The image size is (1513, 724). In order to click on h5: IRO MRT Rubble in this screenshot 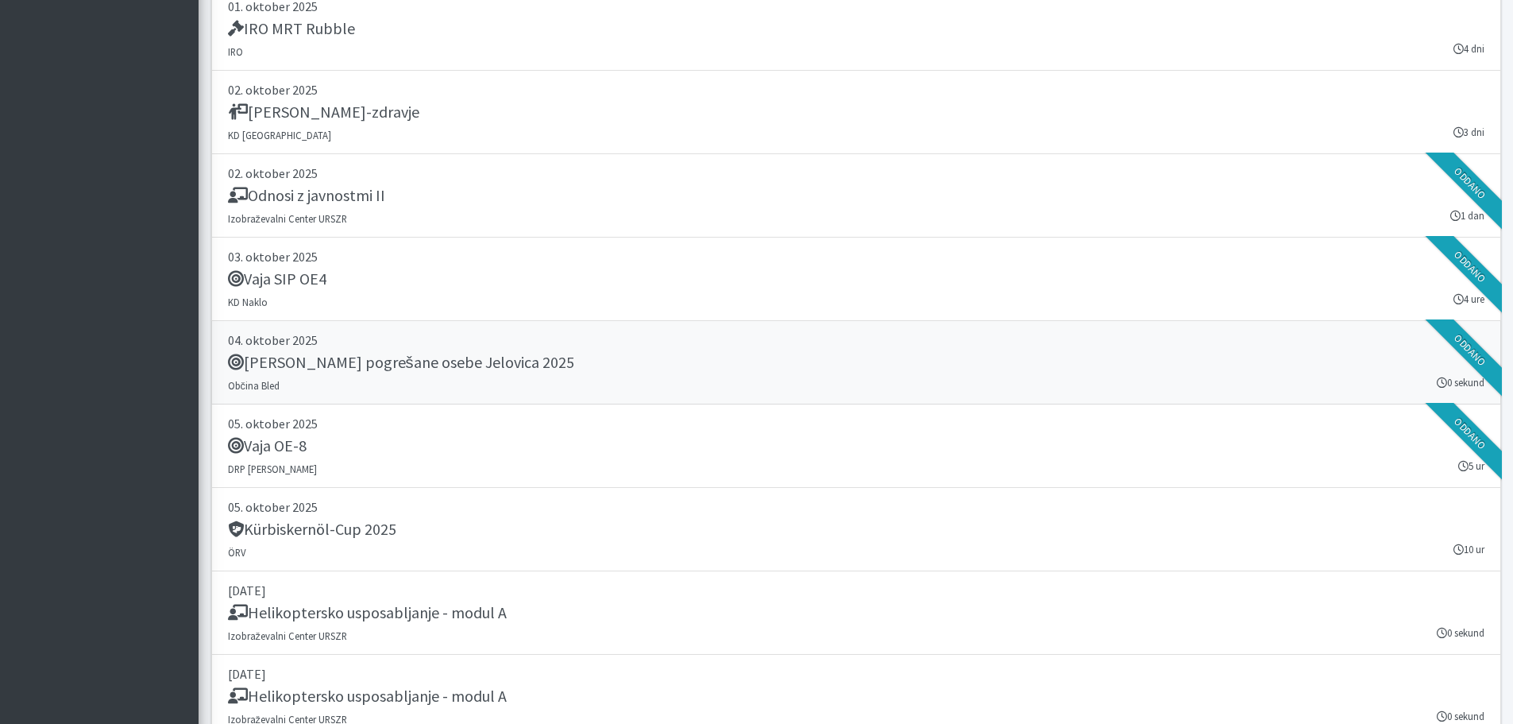, I will do `click(291, 29)`.